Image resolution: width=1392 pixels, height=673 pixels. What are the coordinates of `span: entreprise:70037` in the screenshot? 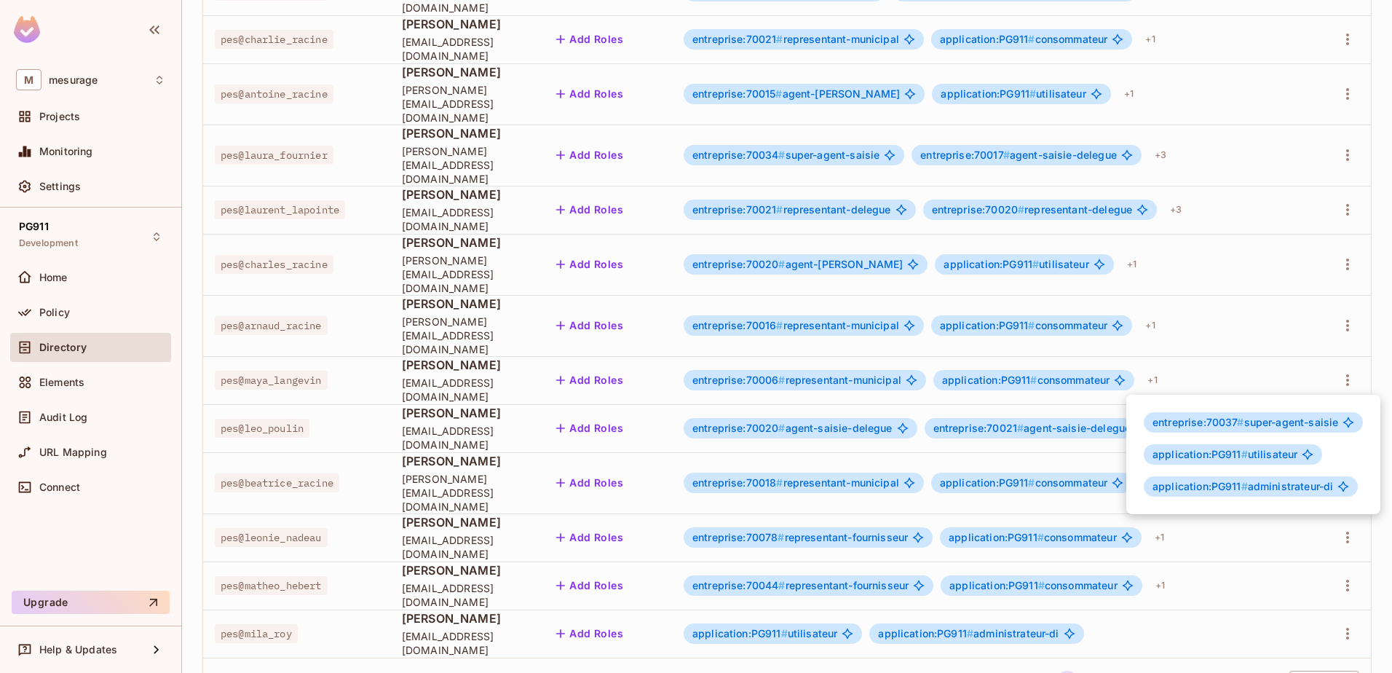 It's located at (1198, 421).